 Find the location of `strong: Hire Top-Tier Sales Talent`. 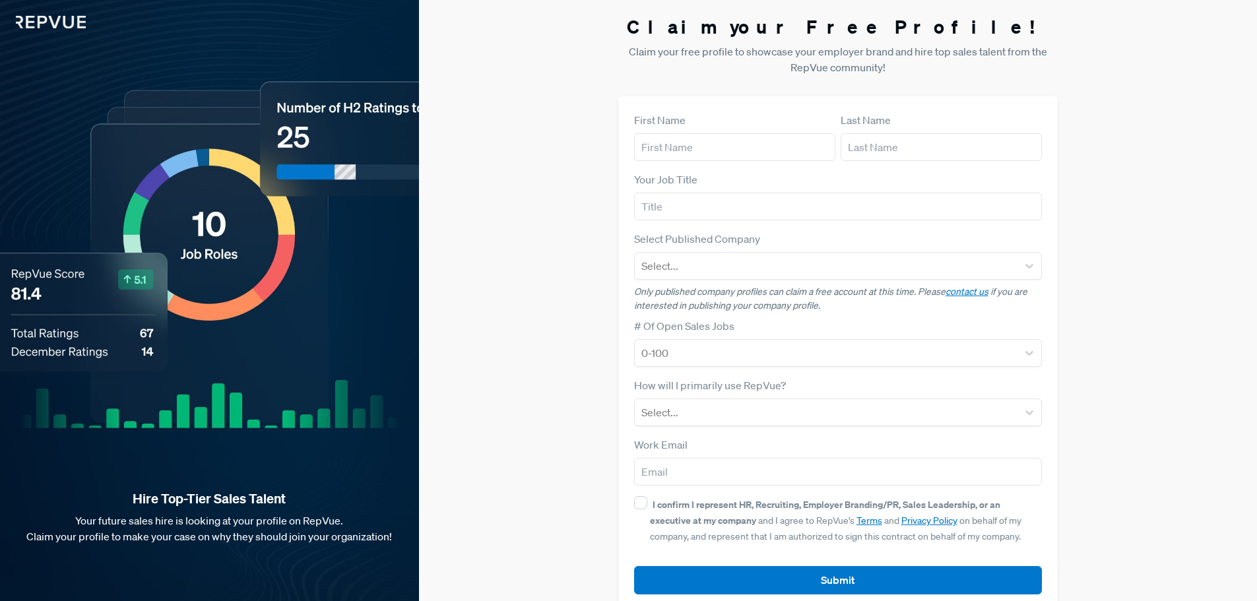

strong: Hire Top-Tier Sales Talent is located at coordinates (209, 499).